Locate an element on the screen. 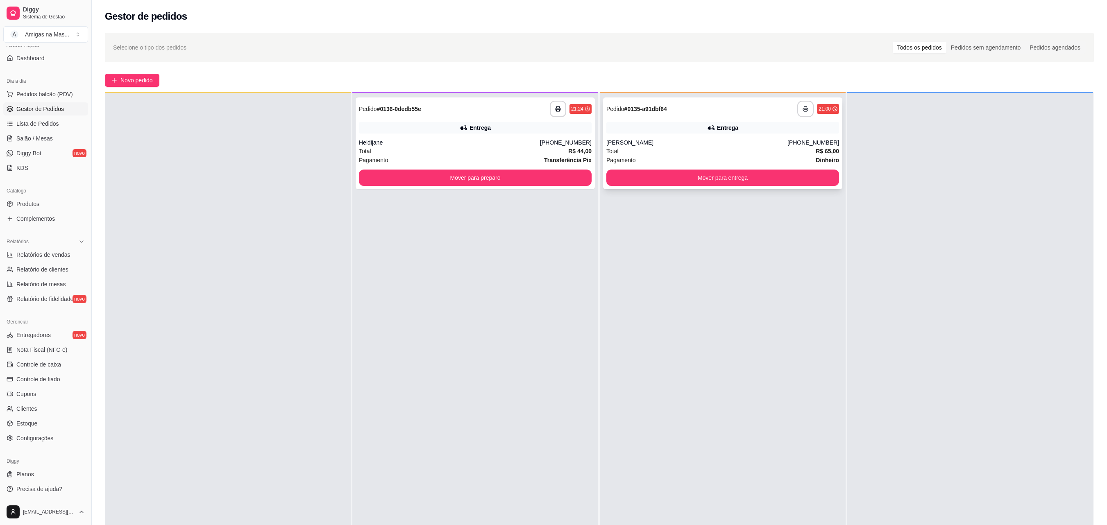 This screenshot has height=525, width=1107. button: Mover para preparo is located at coordinates (475, 178).